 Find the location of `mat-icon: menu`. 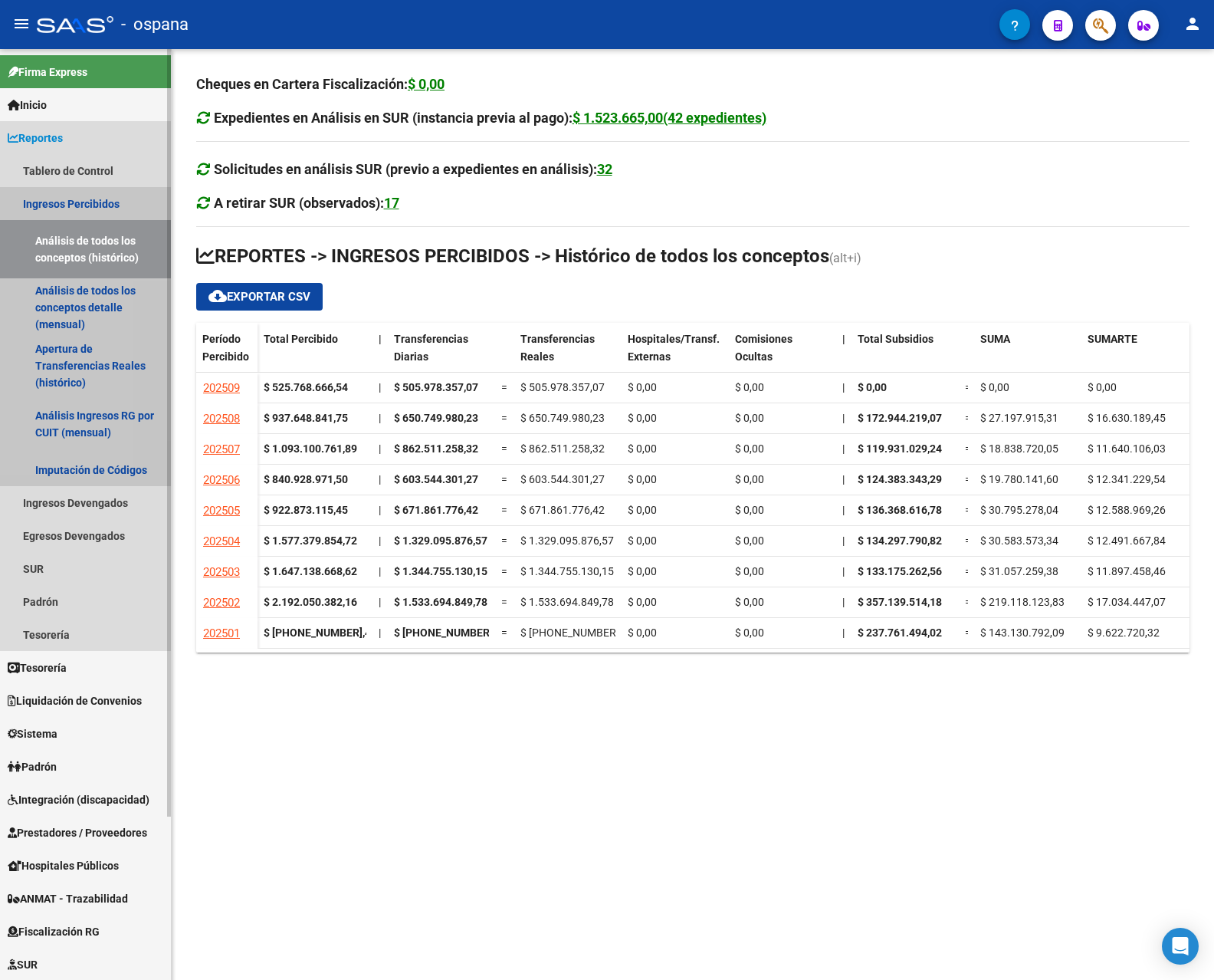

mat-icon: menu is located at coordinates (22, 24).